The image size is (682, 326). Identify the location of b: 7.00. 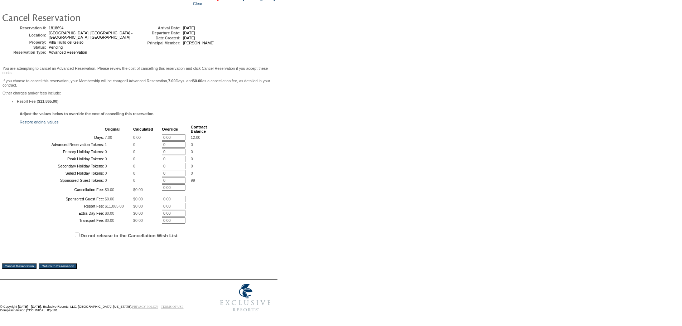
(172, 81).